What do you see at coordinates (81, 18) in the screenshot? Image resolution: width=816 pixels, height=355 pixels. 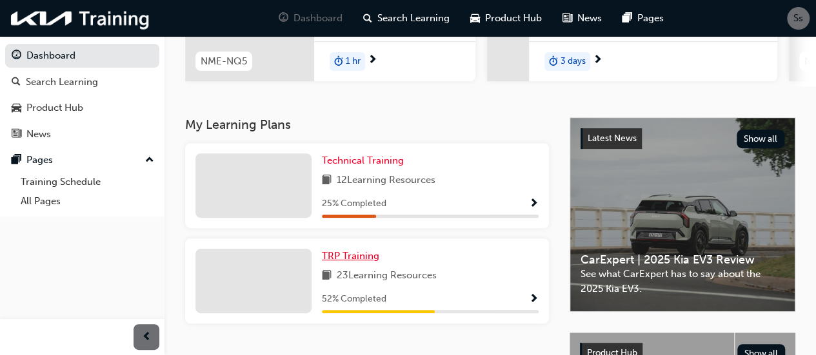 I see `a: kia-training` at bounding box center [81, 18].